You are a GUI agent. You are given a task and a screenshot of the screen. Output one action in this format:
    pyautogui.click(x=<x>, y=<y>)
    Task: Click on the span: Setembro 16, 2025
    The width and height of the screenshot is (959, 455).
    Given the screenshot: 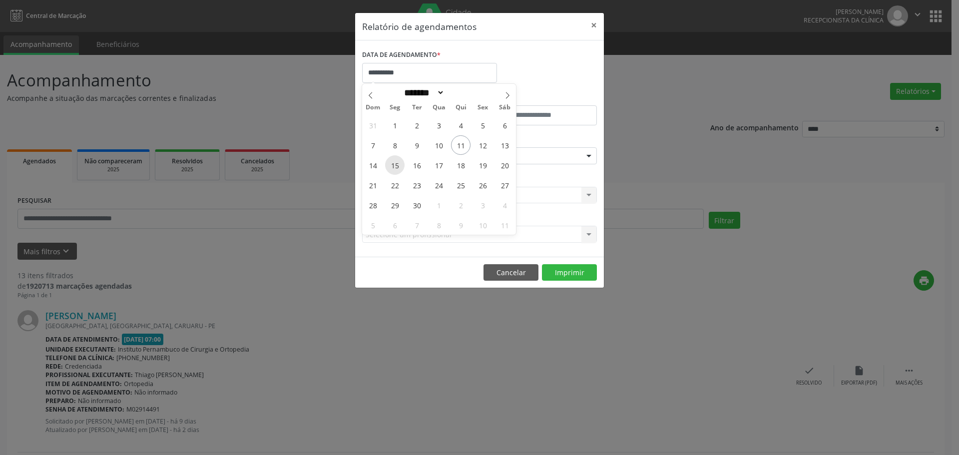 What is the action you would take?
    pyautogui.click(x=417, y=165)
    